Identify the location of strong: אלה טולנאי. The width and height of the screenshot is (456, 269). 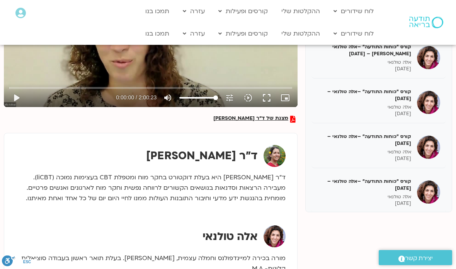
(230, 236).